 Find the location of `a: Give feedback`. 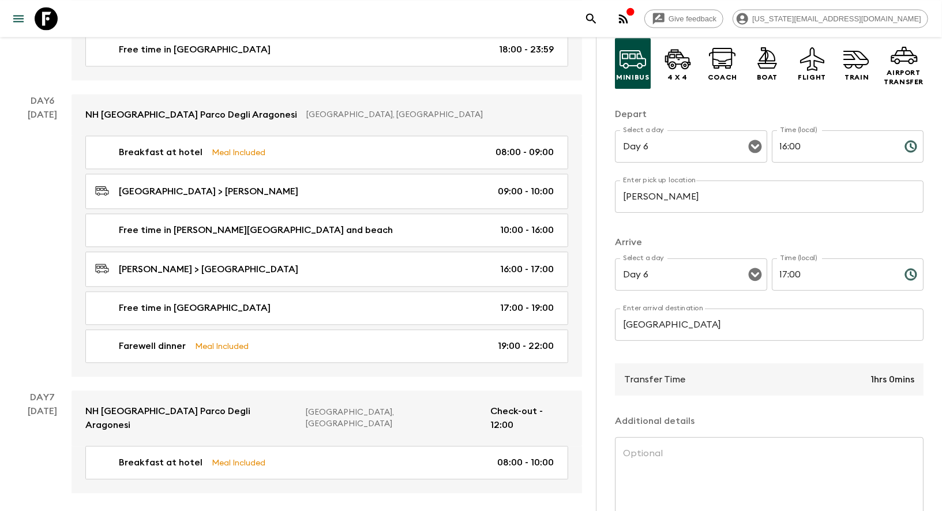

a: Give feedback is located at coordinates (683, 18).